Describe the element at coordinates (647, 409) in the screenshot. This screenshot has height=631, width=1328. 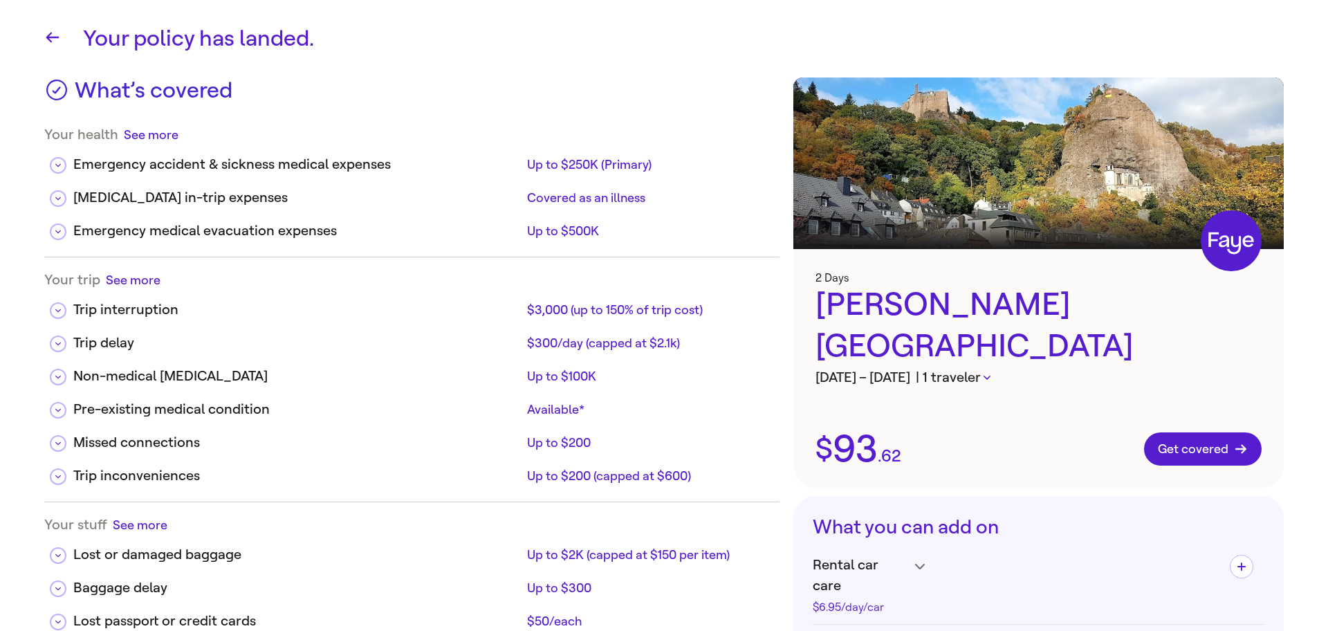
I see `div: Available*` at that location.